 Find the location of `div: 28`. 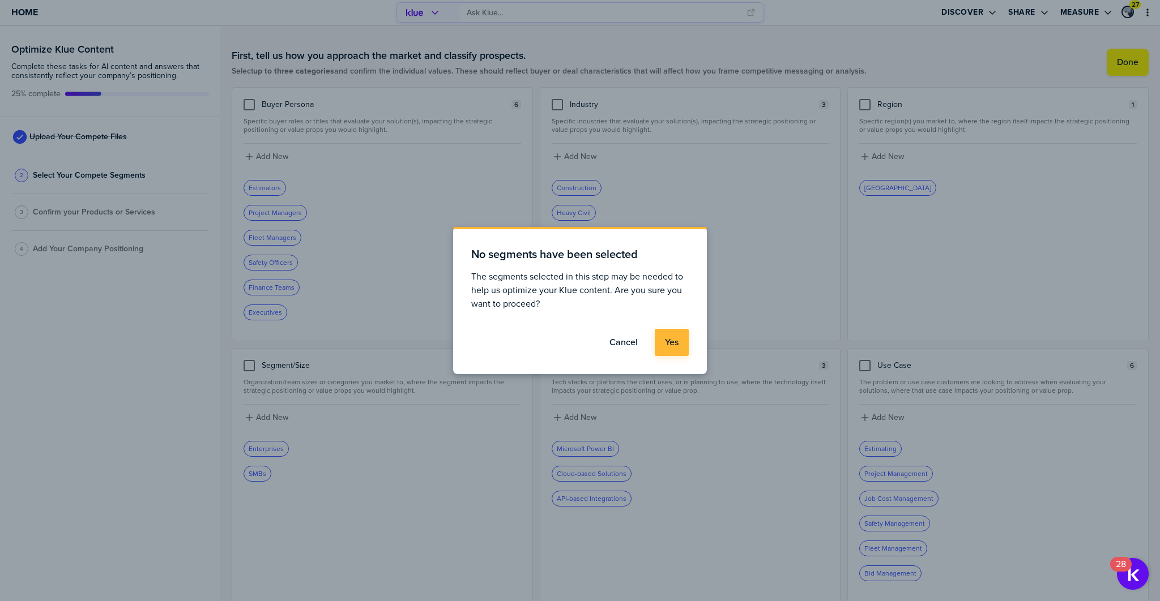

div: 28 is located at coordinates (1121, 572).